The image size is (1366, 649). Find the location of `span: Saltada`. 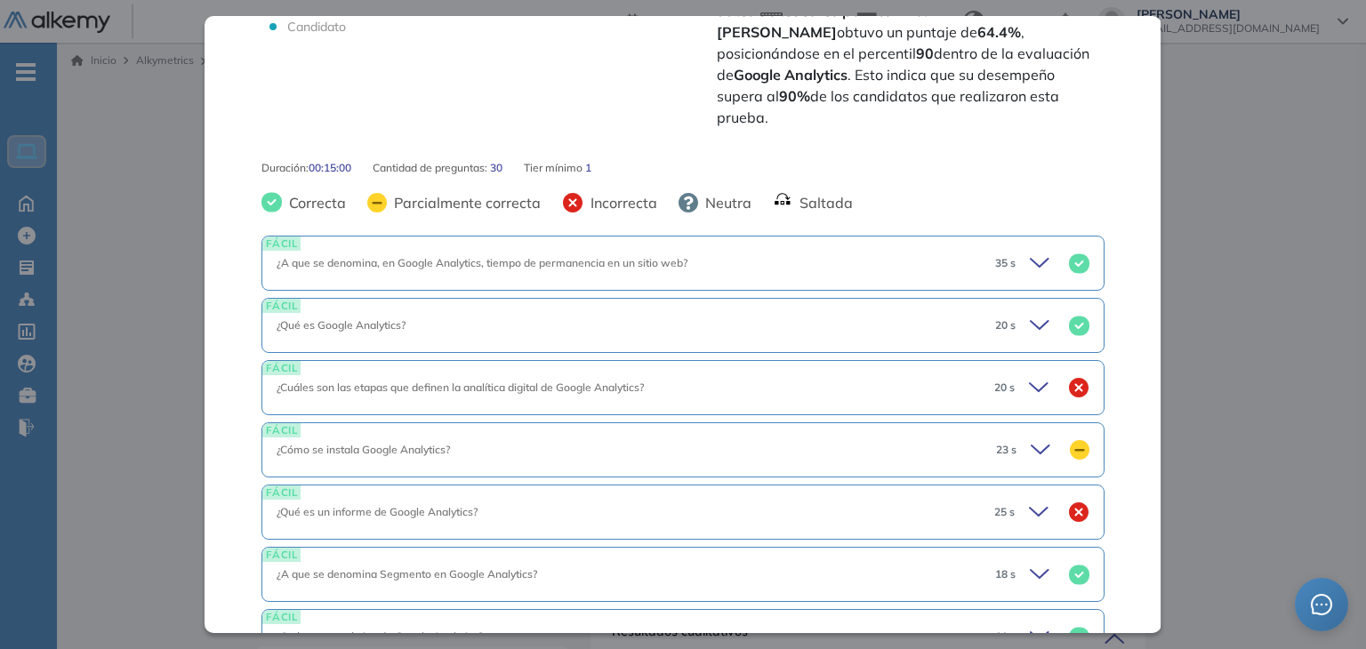

span: Saltada is located at coordinates (823, 203).